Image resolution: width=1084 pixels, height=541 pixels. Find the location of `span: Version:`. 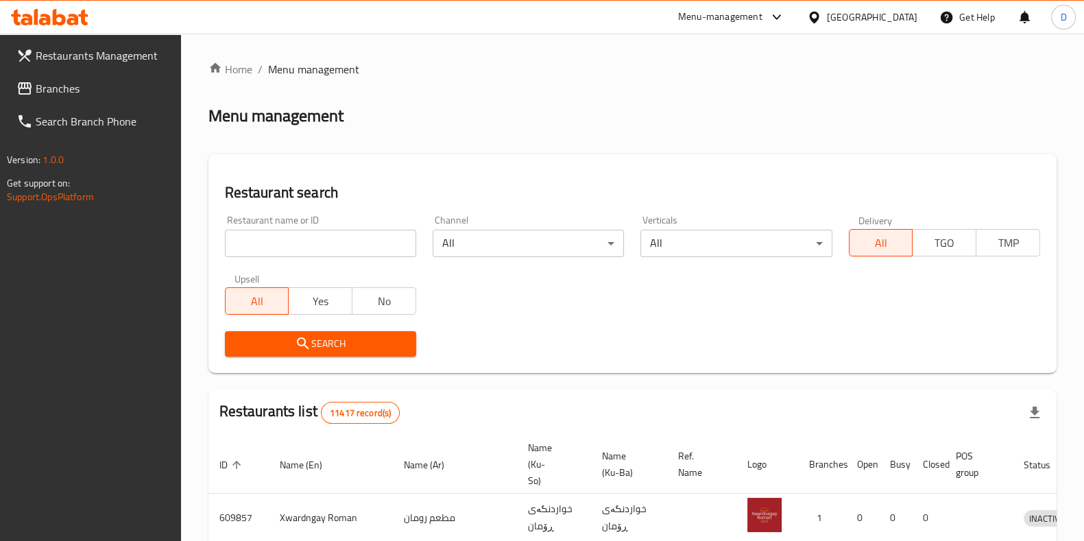

span: Version: is located at coordinates (23, 160).